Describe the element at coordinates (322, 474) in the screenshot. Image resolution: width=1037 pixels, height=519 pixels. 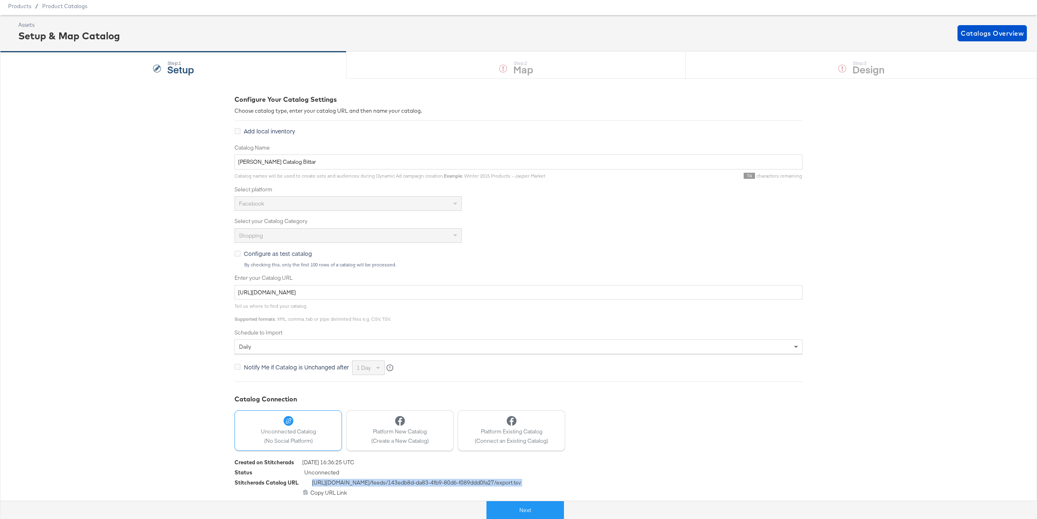
I see `span: Unconnected` at that location.